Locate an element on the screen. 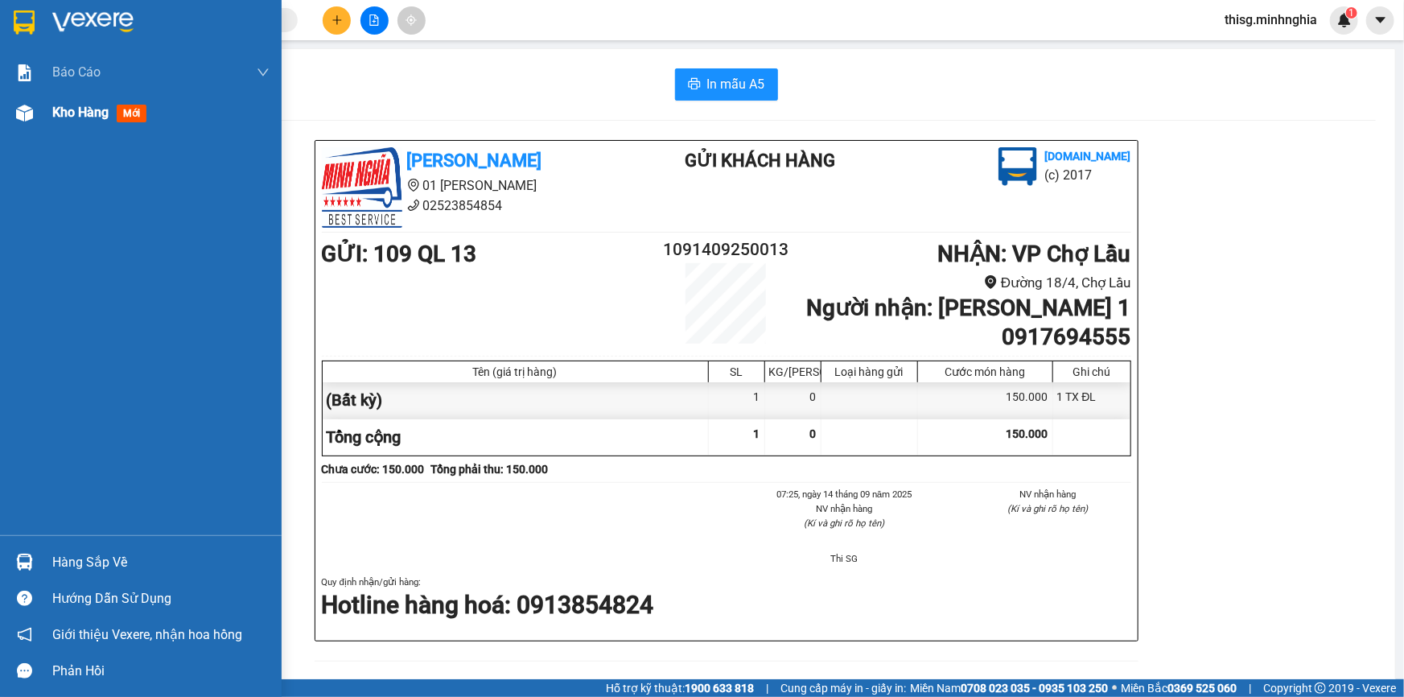 The height and width of the screenshot is (697, 1404). div: Ghi chú is located at coordinates (1092, 372).